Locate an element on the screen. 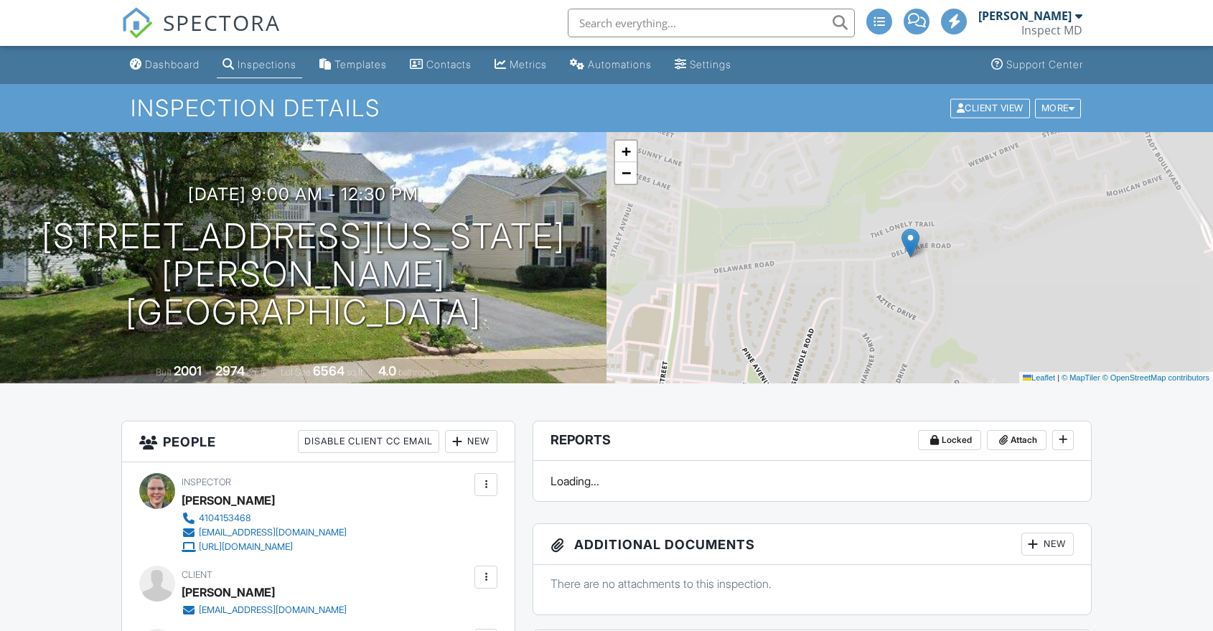 This screenshot has height=631, width=1213. a: Zoom out is located at coordinates (626, 173).